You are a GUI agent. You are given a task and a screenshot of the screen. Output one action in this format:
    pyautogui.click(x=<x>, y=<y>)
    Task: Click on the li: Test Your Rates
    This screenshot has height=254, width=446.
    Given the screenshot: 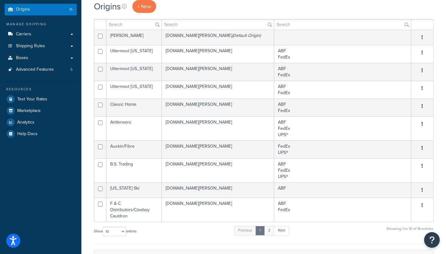 What is the action you would take?
    pyautogui.click(x=41, y=99)
    